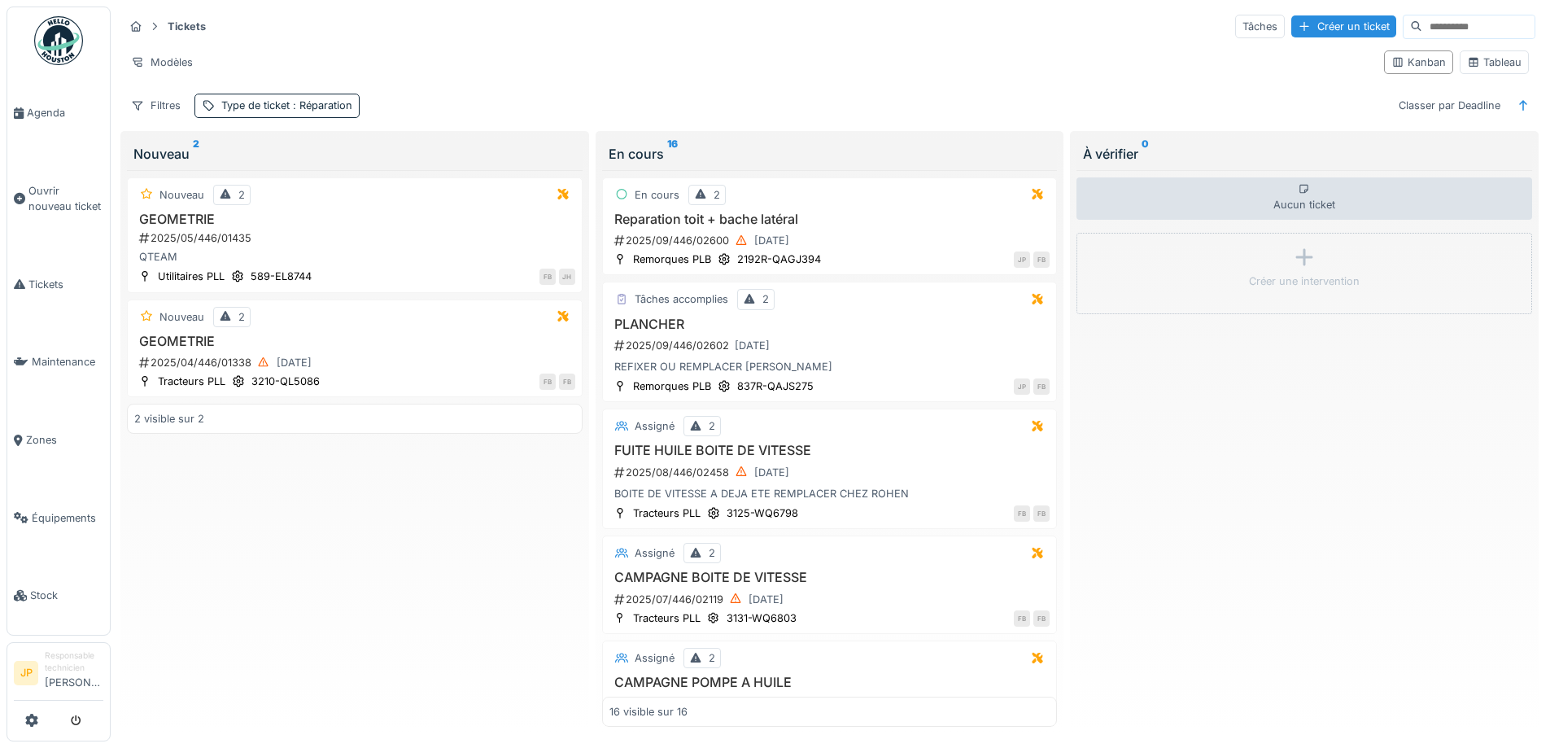 The width and height of the screenshot is (1550, 748). I want to click on sup: 2, so click(196, 154).